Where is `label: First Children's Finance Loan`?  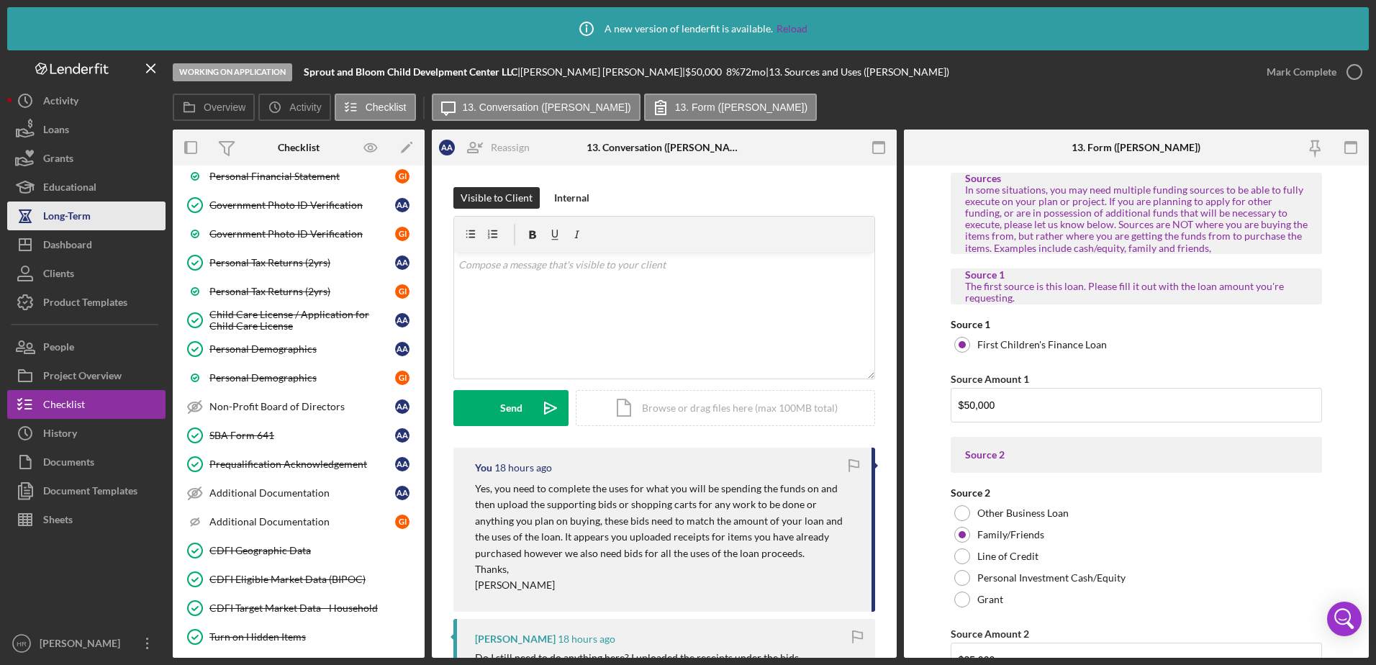 label: First Children's Finance Loan is located at coordinates (1042, 345).